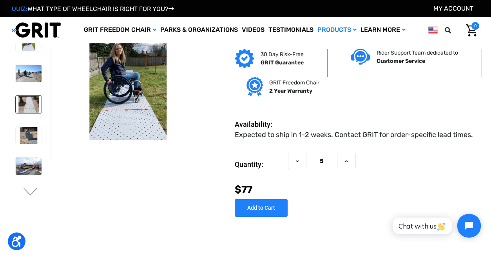  What do you see at coordinates (282, 54) in the screenshot?
I see `p: 30 Day Risk-Free` at bounding box center [282, 54].